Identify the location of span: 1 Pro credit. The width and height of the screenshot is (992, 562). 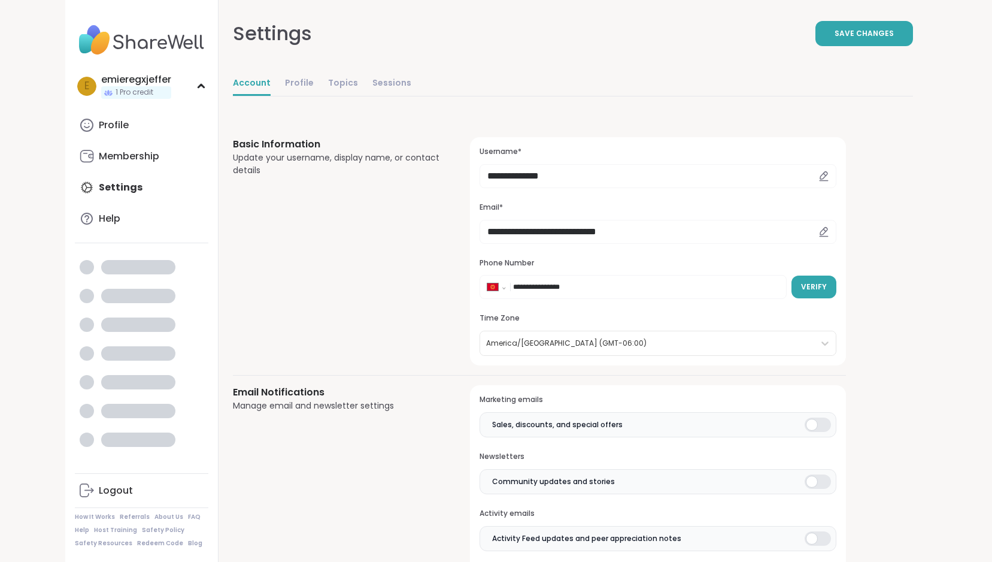
(134, 92).